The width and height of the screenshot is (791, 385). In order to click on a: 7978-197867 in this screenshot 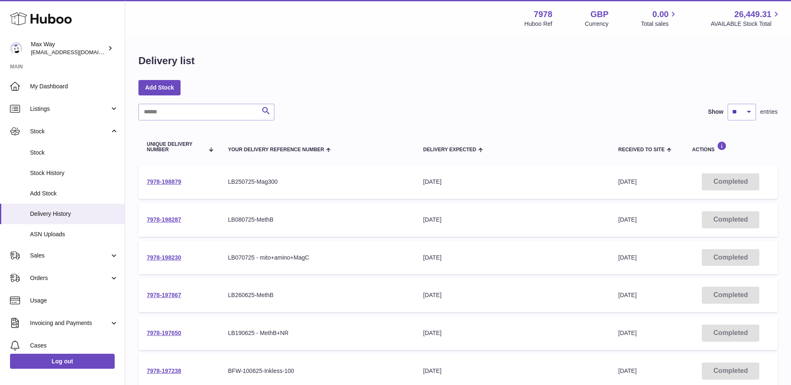, I will do `click(164, 295)`.